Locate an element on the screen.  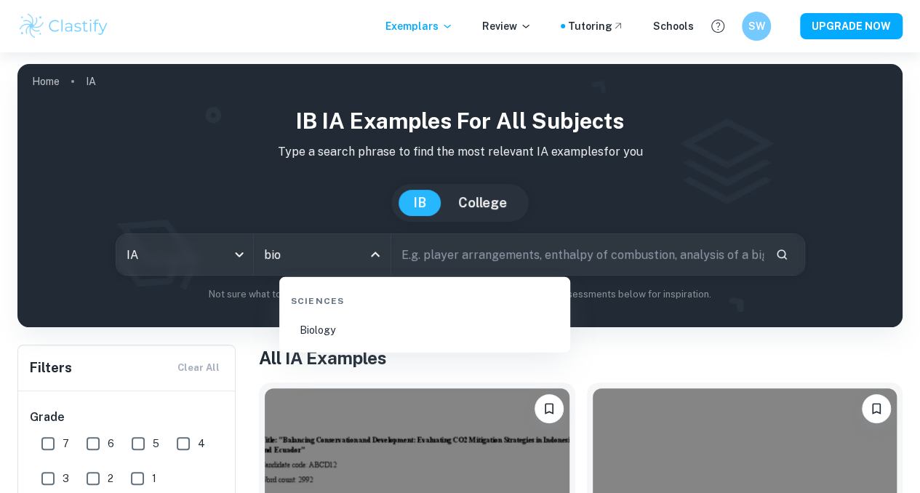
input: E.g. player arrangements, enthalpy of combustion, analysis of a big city... is located at coordinates (577, 254).